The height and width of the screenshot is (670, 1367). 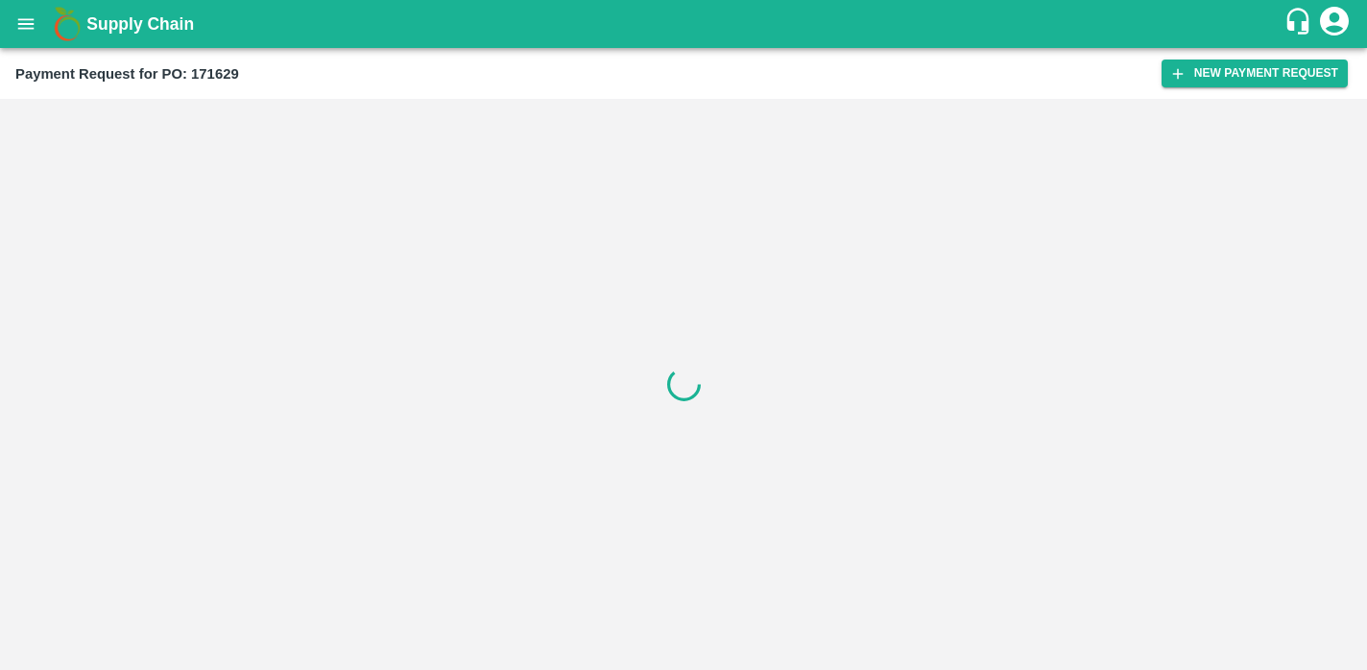 What do you see at coordinates (67, 24) in the screenshot?
I see `img: logo` at bounding box center [67, 24].